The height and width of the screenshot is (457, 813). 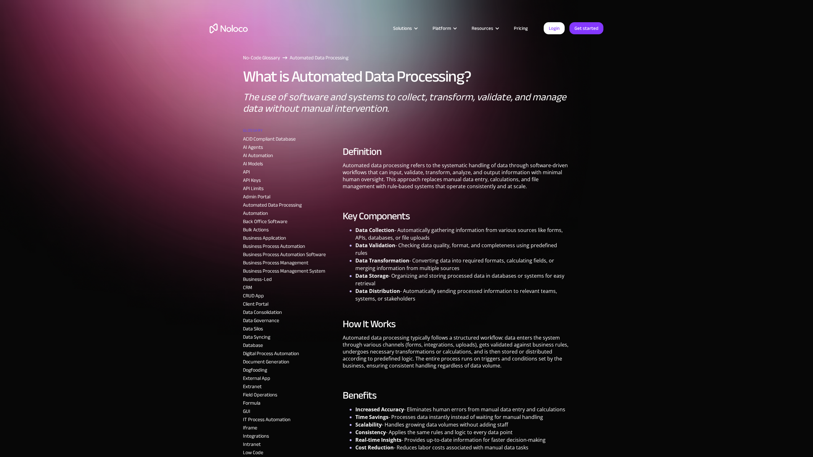 I want to click on strong: Data Transformation, so click(x=382, y=261).